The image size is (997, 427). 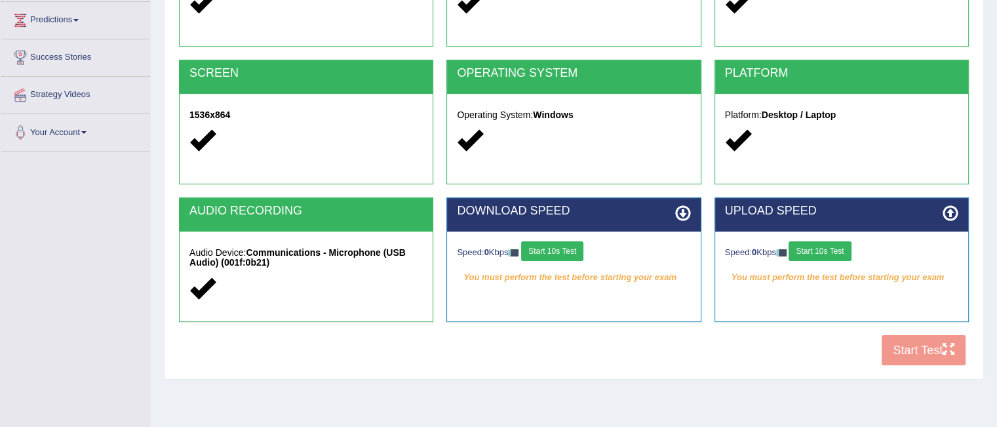 What do you see at coordinates (842, 73) in the screenshot?
I see `h2: PLATFORM` at bounding box center [842, 73].